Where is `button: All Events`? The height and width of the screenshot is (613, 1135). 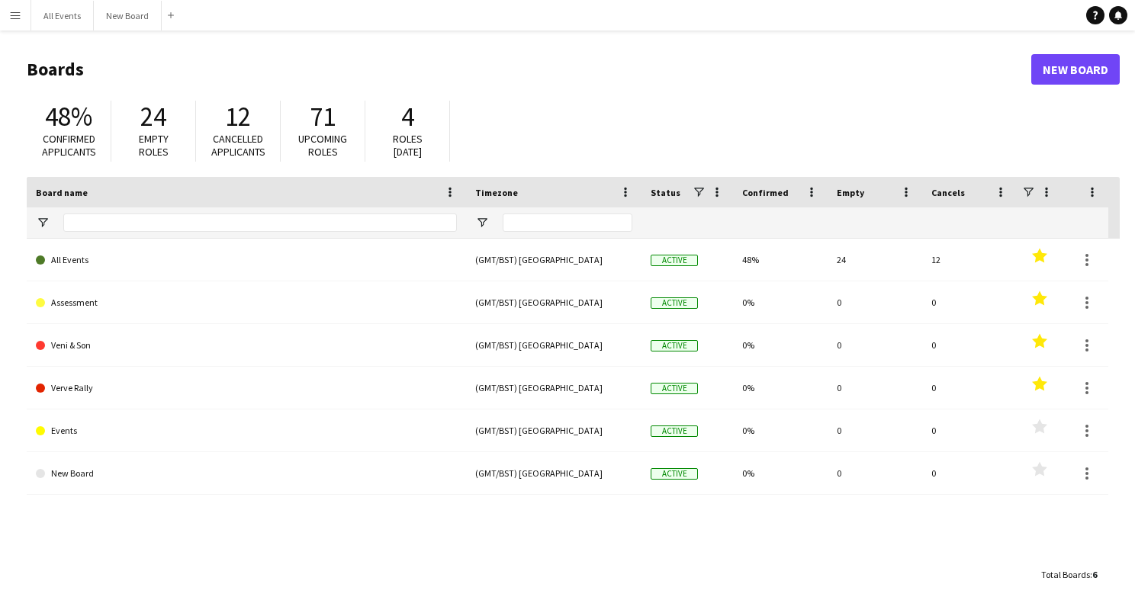 button: All Events is located at coordinates (63, 15).